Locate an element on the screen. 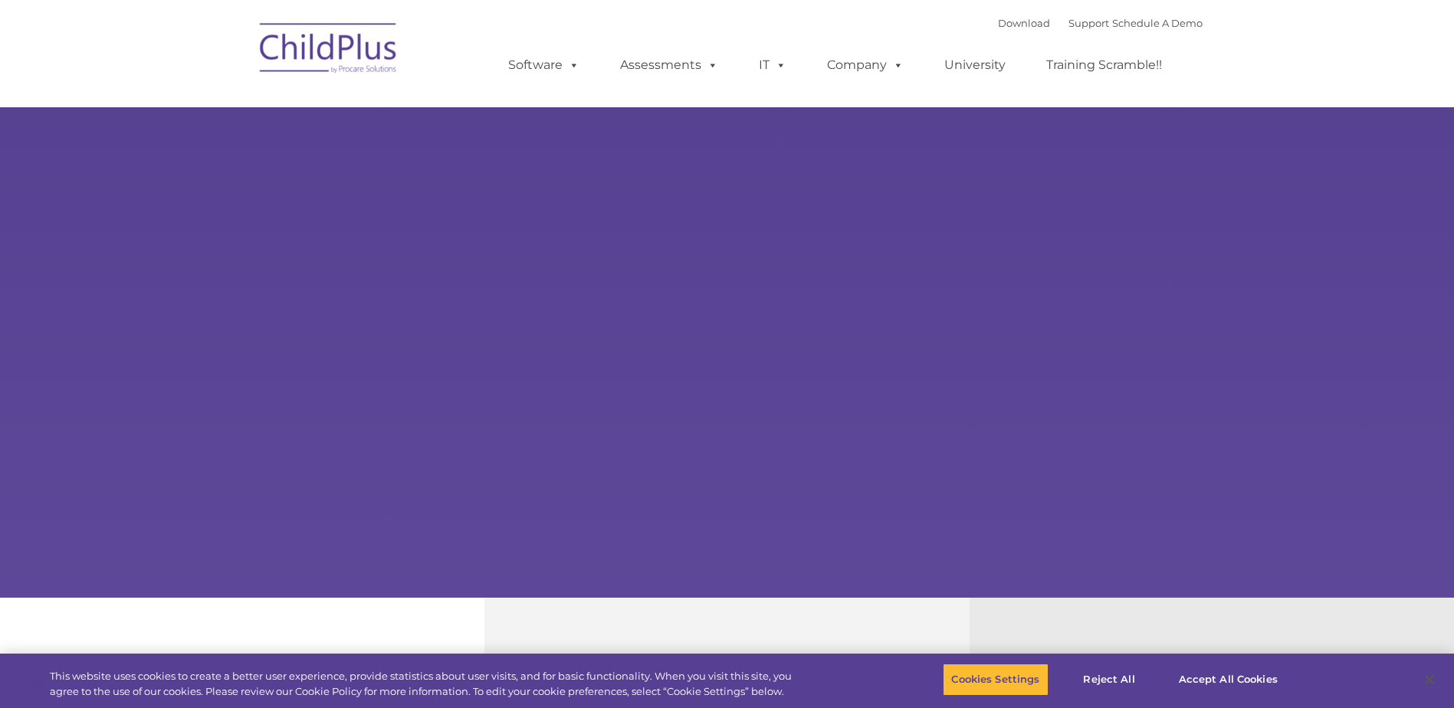  a: Support is located at coordinates (1088, 23).